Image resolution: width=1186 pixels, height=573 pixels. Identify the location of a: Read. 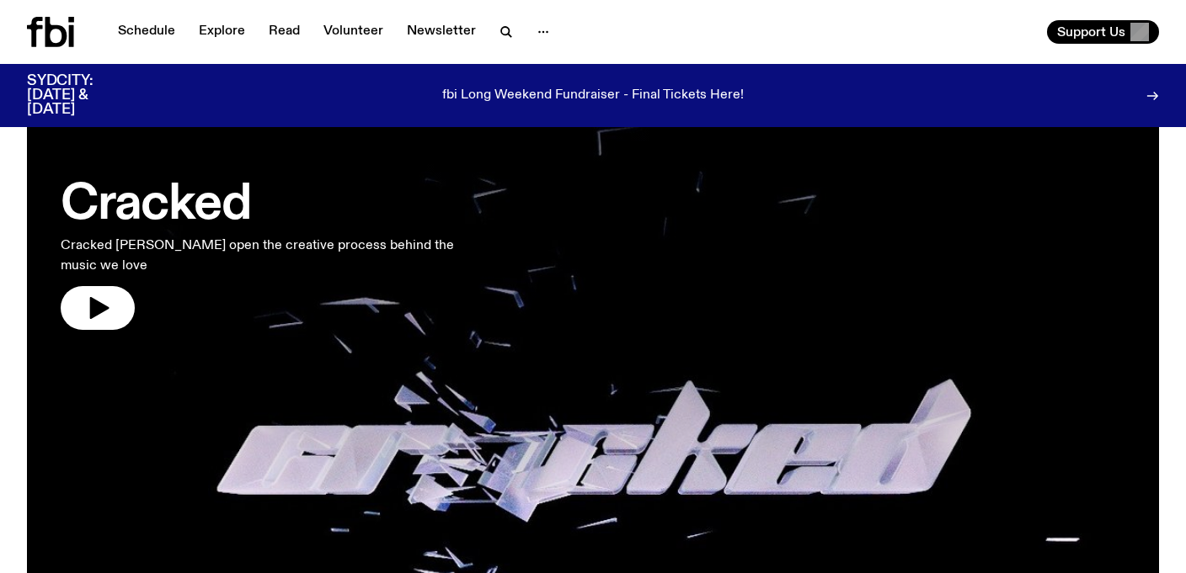
(284, 32).